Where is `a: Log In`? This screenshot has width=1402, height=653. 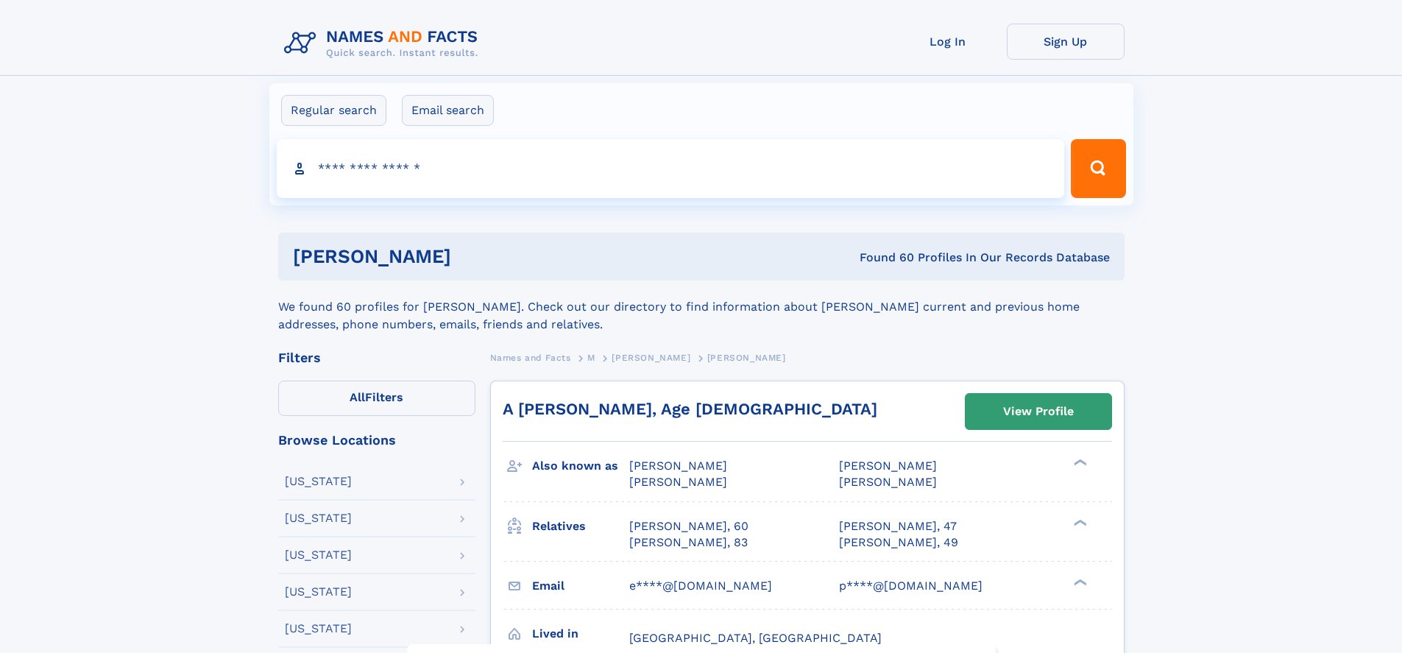
a: Log In is located at coordinates (948, 41).